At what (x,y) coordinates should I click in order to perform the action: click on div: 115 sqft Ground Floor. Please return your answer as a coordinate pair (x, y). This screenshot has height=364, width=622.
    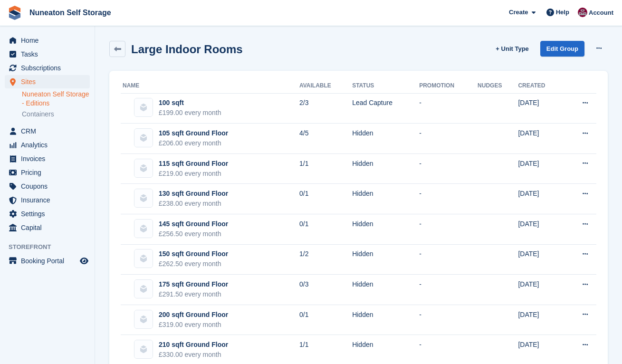
    Looking at the image, I should click on (193, 163).